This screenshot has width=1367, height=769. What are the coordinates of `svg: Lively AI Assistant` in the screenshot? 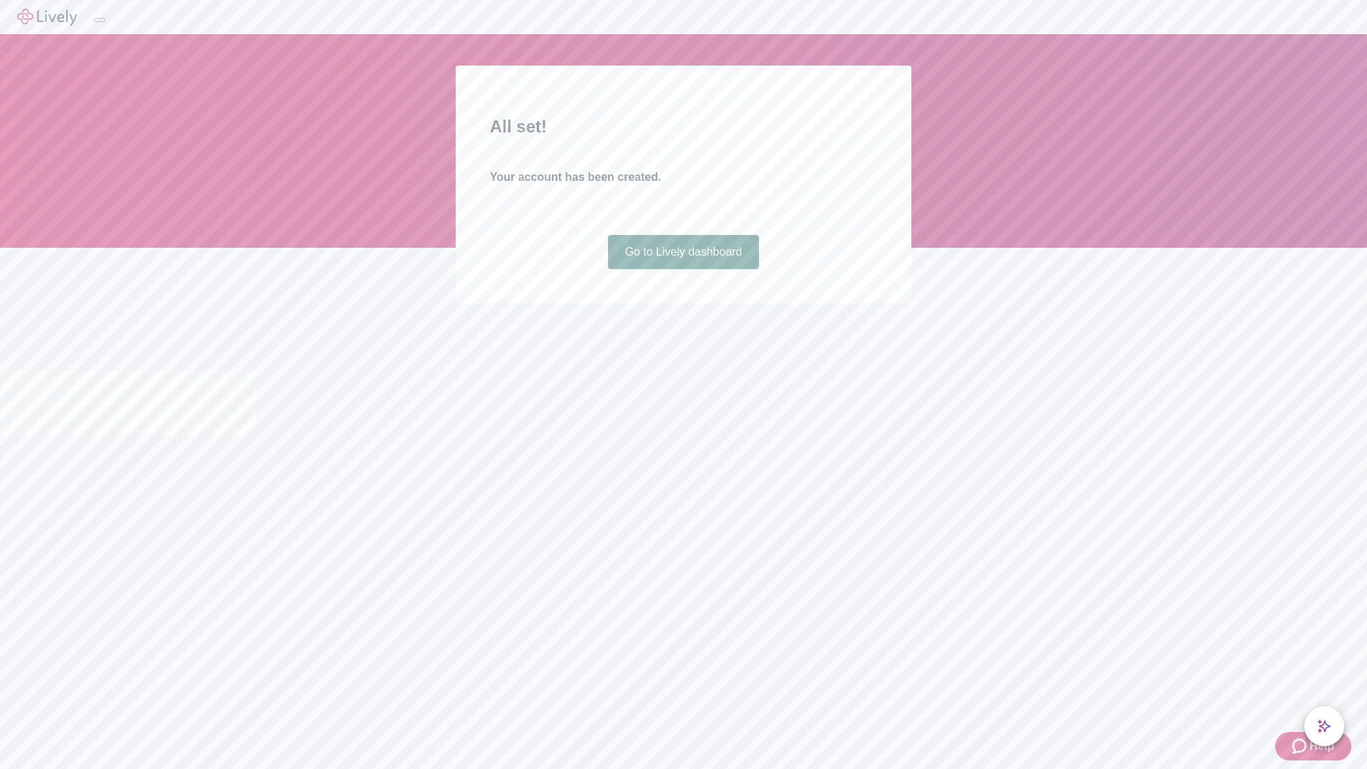 It's located at (1324, 726).